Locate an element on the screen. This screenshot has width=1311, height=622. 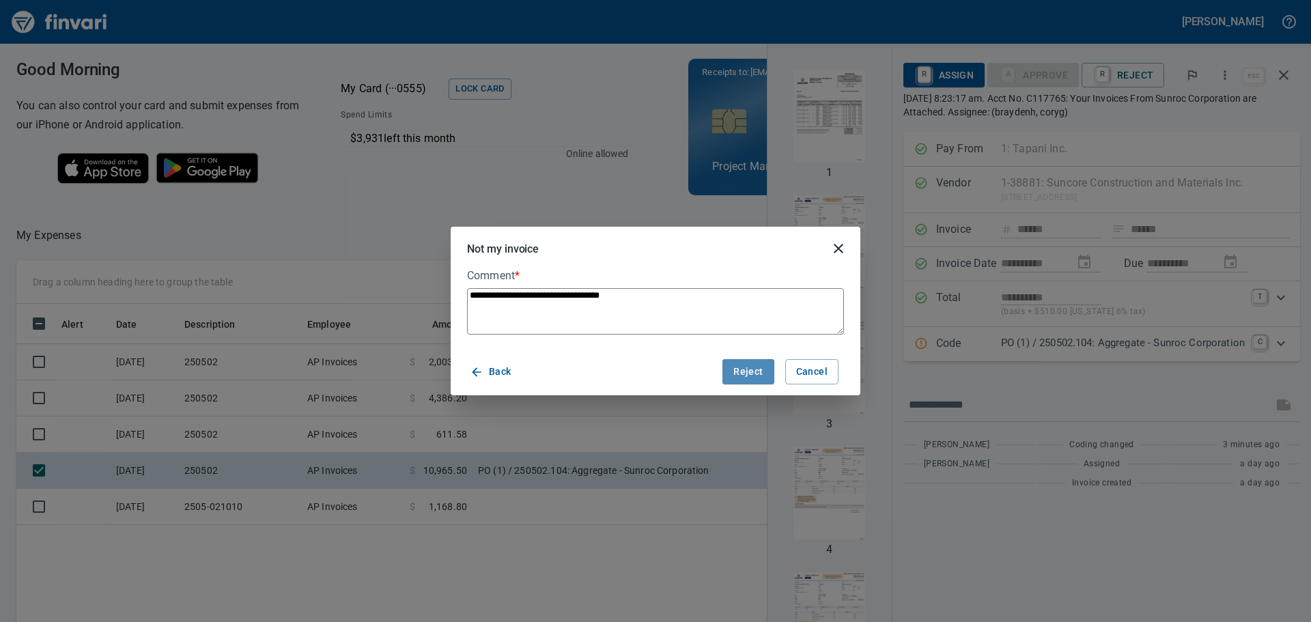
label: Comment is located at coordinates (655, 276).